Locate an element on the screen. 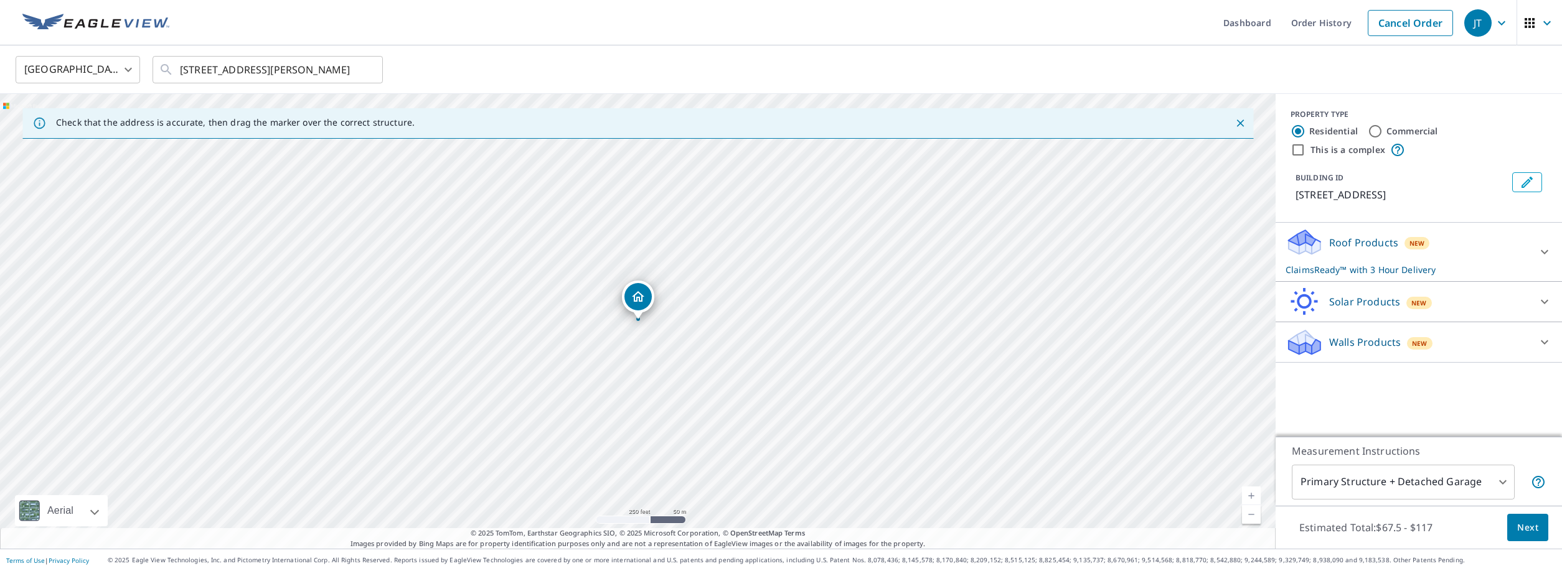 The width and height of the screenshot is (1562, 571). a: OpenStreetMap is located at coordinates (756, 533).